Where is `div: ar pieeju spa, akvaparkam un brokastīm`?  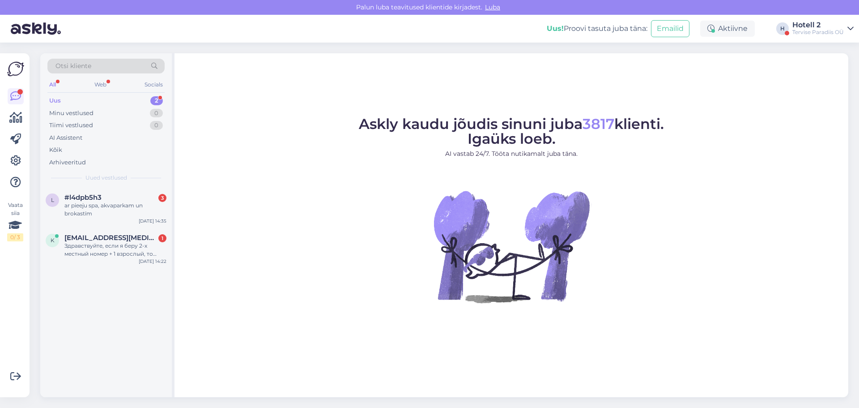
div: ar pieeju spa, akvaparkam un brokastīm is located at coordinates (115, 209).